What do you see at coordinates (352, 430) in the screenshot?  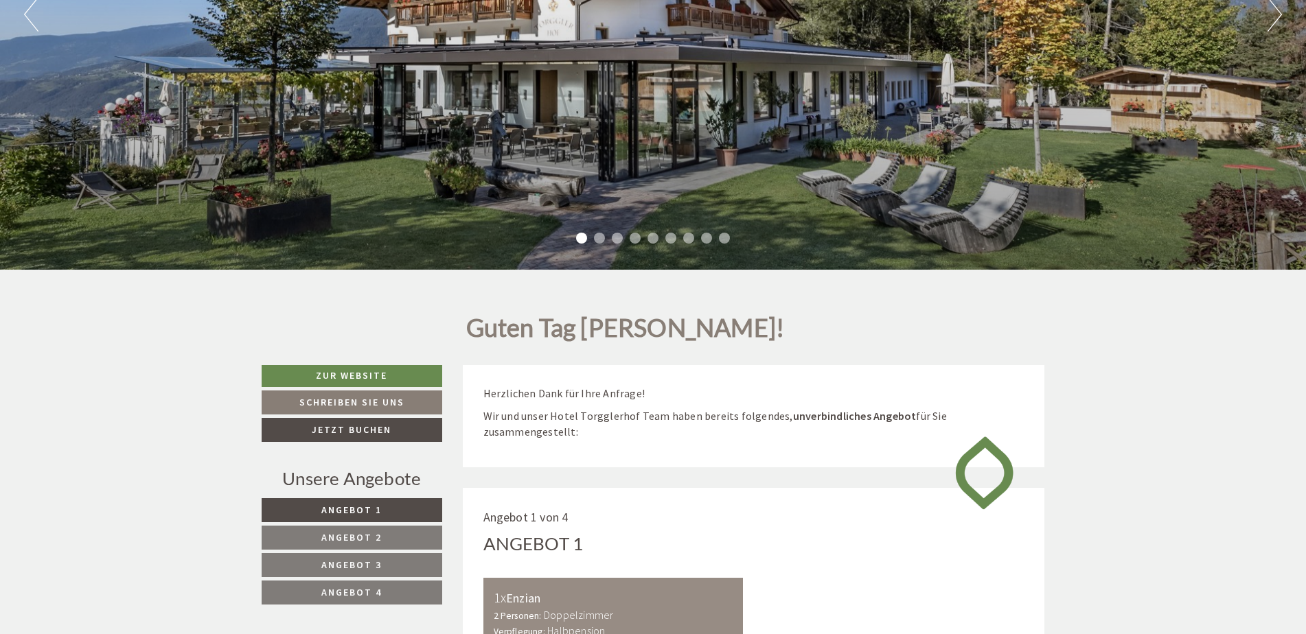 I see `a: Jetzt buchen` at bounding box center [352, 430].